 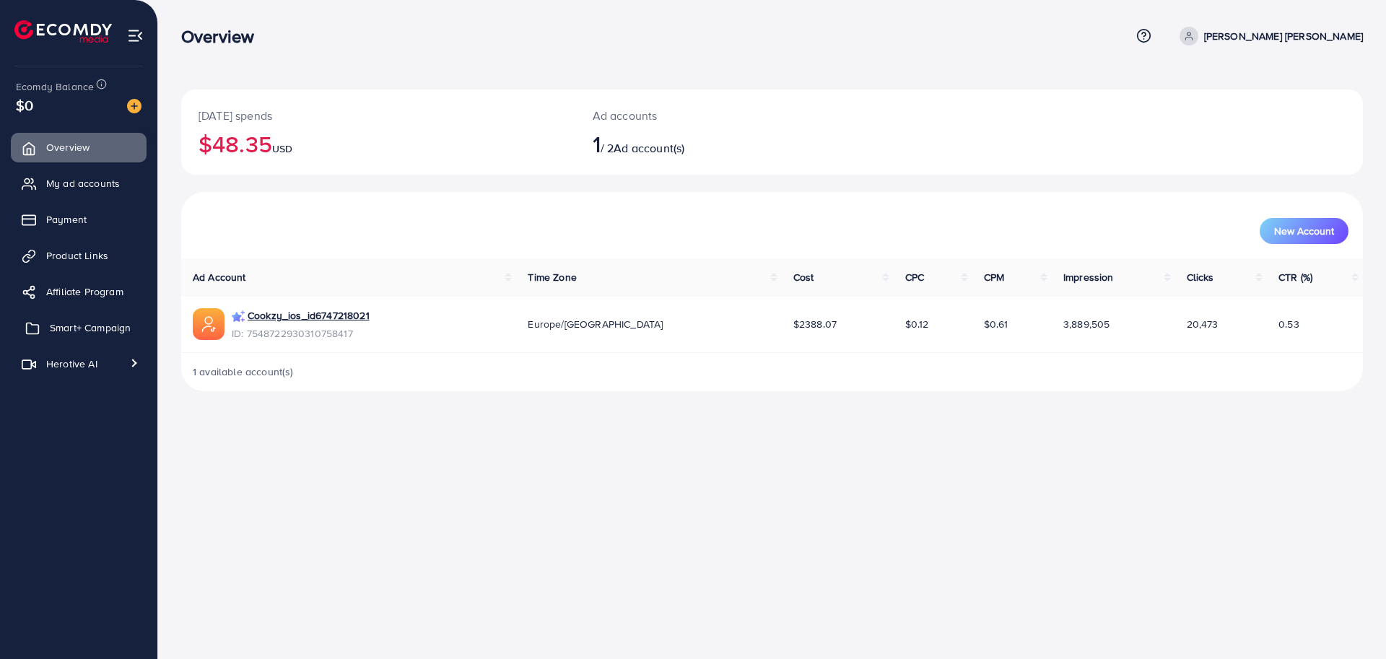 I want to click on h3: Overview, so click(x=223, y=36).